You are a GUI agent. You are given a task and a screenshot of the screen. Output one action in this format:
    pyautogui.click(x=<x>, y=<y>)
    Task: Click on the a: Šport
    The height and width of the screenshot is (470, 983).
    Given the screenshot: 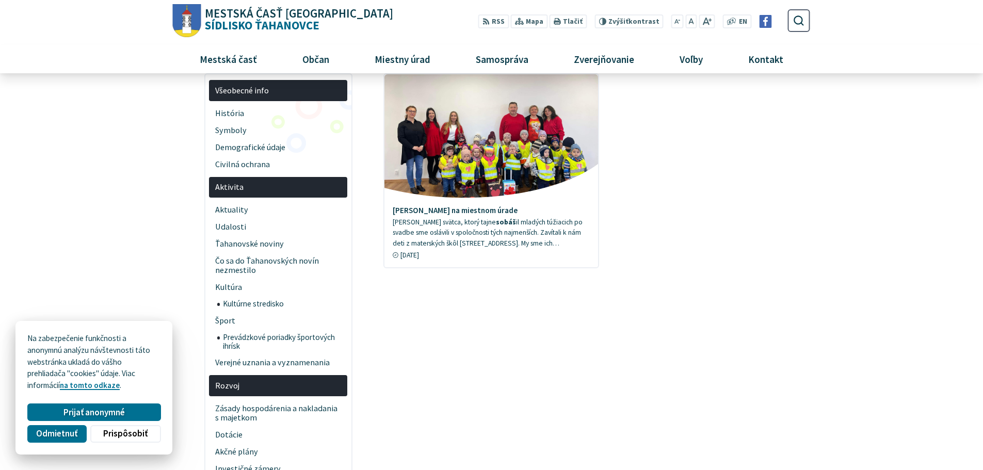 What is the action you would take?
    pyautogui.click(x=278, y=321)
    